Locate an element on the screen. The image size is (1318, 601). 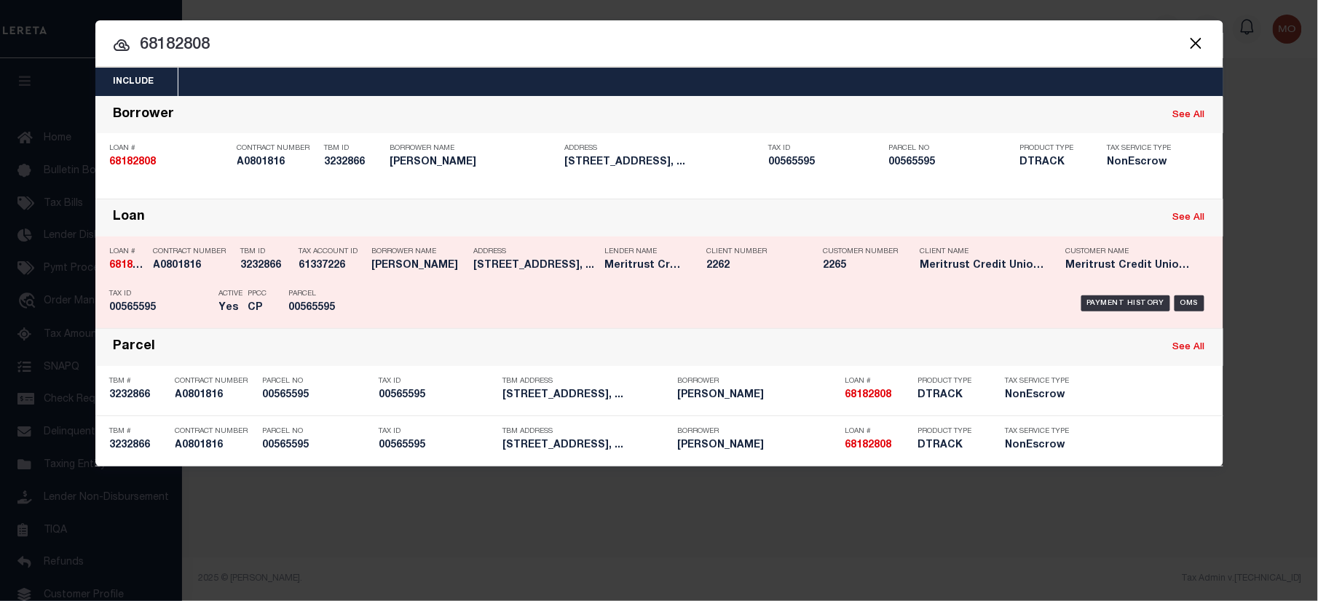
div: Payment History is located at coordinates (1126, 304).